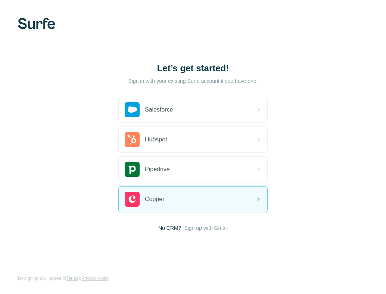  I want to click on img: pipedrive's logo, so click(132, 170).